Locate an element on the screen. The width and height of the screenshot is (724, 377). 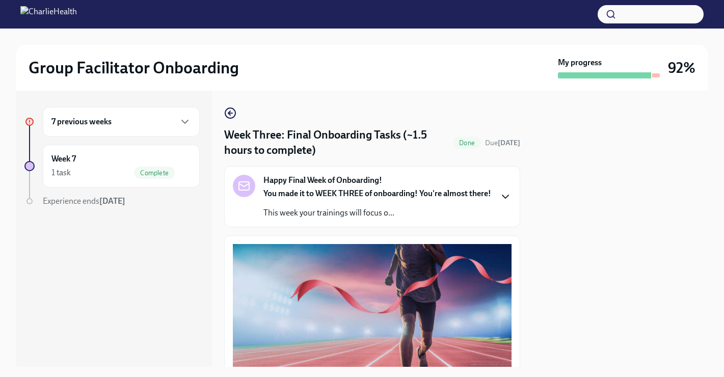
span: Done is located at coordinates (467, 143).